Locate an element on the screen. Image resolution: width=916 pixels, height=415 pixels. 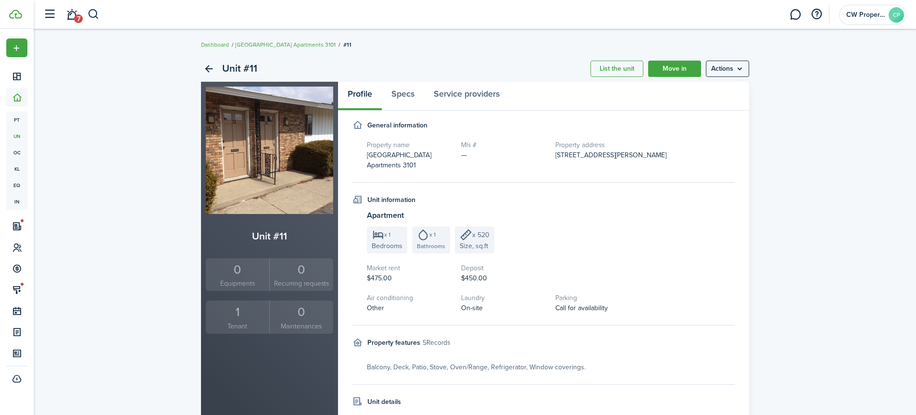
div: 1 is located at coordinates (238, 312).